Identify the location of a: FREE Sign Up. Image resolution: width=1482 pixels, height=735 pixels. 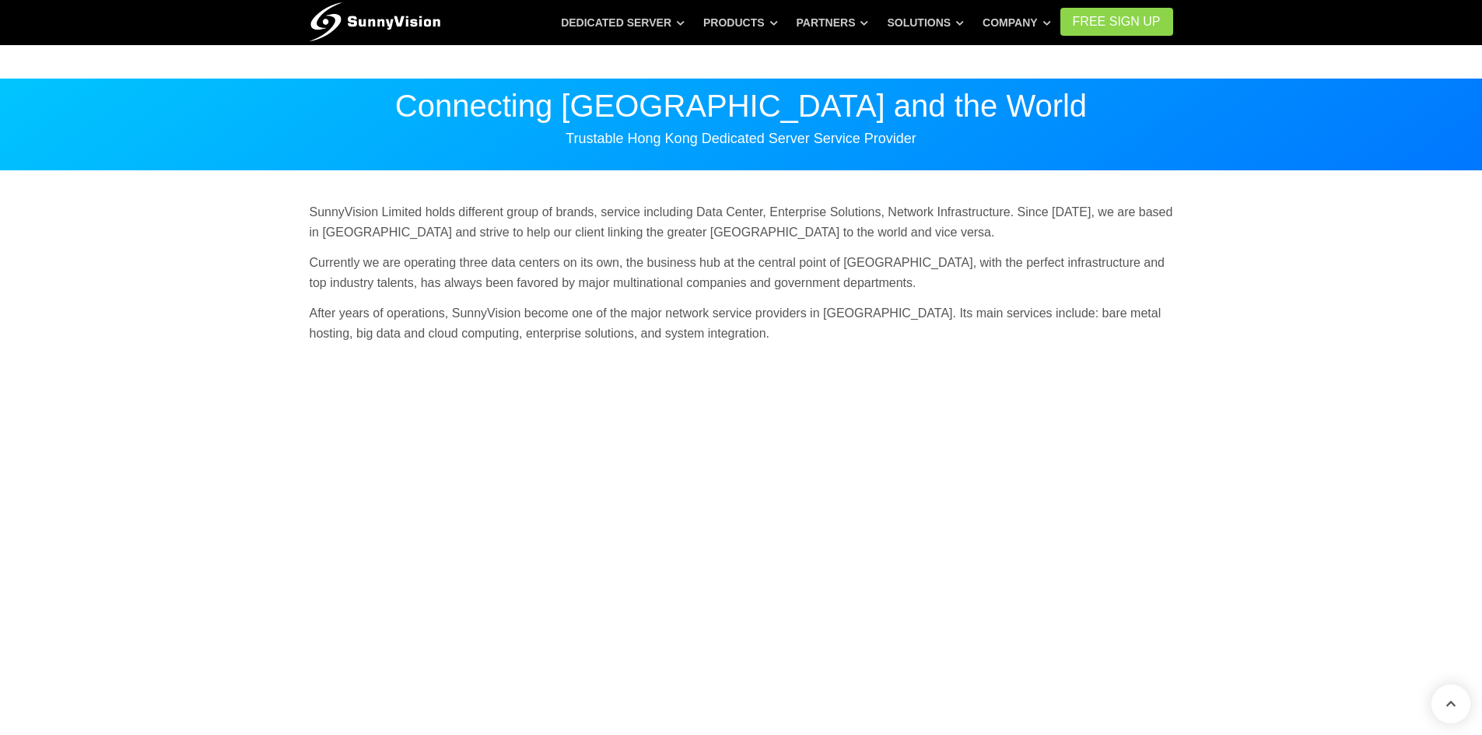
(1116, 22).